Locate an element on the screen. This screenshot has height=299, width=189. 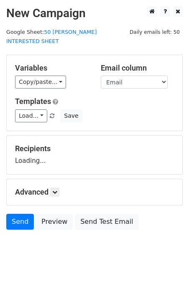
a: Daily emails left: 50 is located at coordinates (155, 32).